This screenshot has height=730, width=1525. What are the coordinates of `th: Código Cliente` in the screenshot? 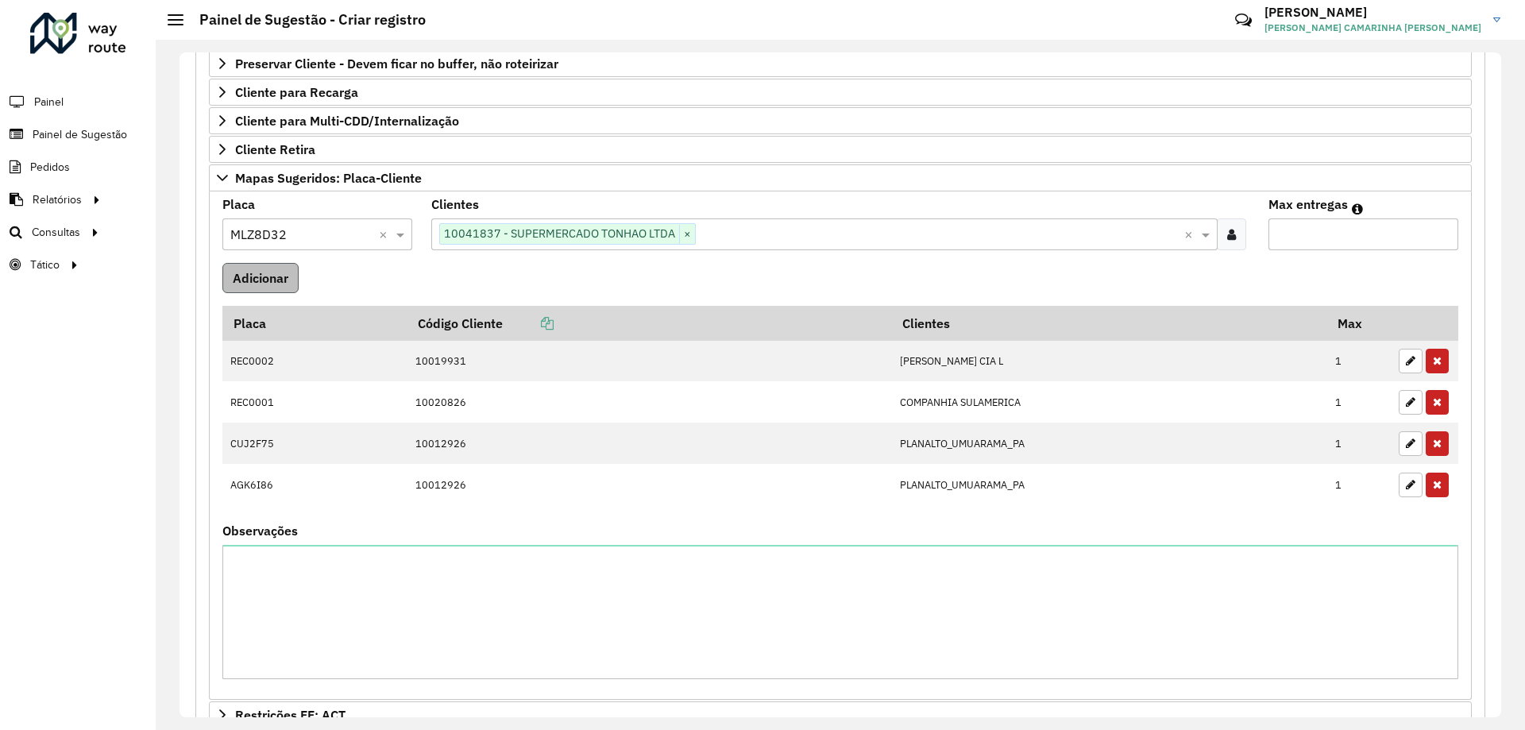 It's located at (649, 323).